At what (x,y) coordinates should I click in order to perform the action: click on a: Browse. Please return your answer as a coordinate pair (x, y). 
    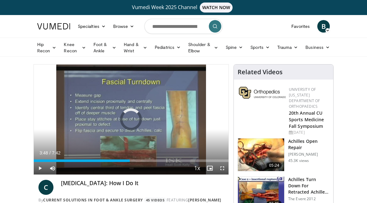
    Looking at the image, I should click on (124, 26).